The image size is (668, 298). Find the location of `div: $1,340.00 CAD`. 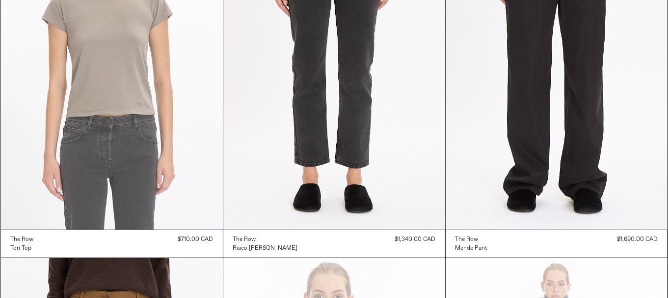

div: $1,340.00 CAD is located at coordinates (415, 239).